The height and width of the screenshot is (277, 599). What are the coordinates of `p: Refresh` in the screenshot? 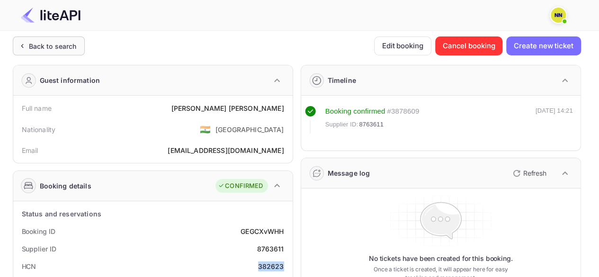 It's located at (535, 173).